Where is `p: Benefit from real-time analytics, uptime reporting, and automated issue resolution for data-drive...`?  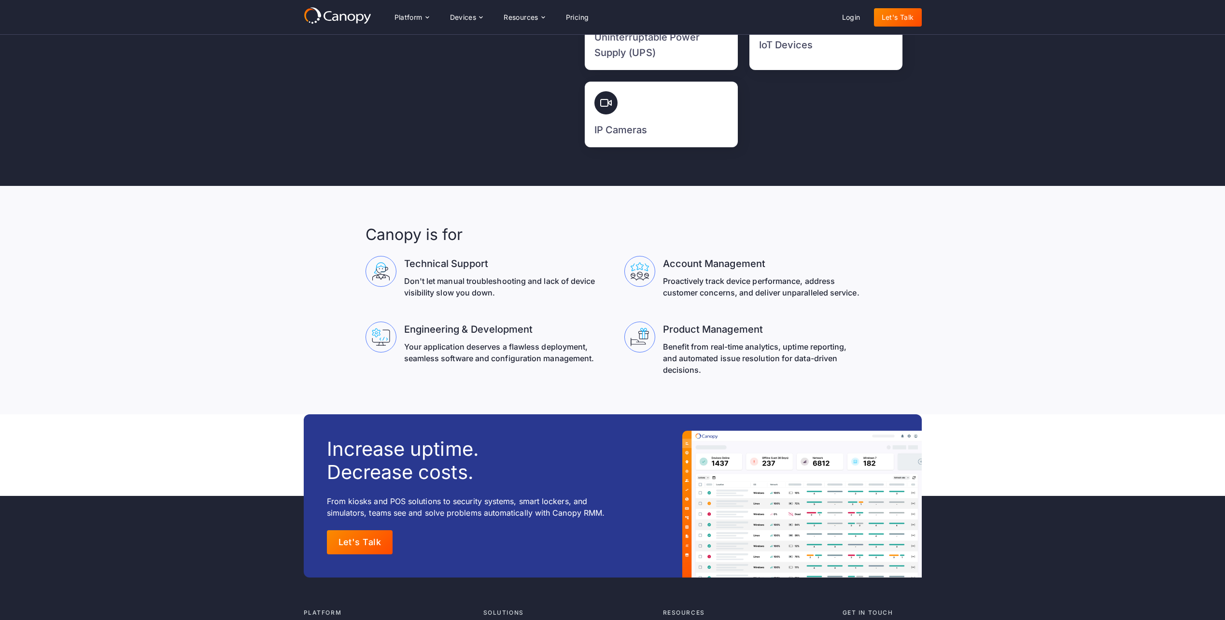
p: Benefit from real-time analytics, uptime reporting, and automated issue resolution for data-drive... is located at coordinates (761, 358).